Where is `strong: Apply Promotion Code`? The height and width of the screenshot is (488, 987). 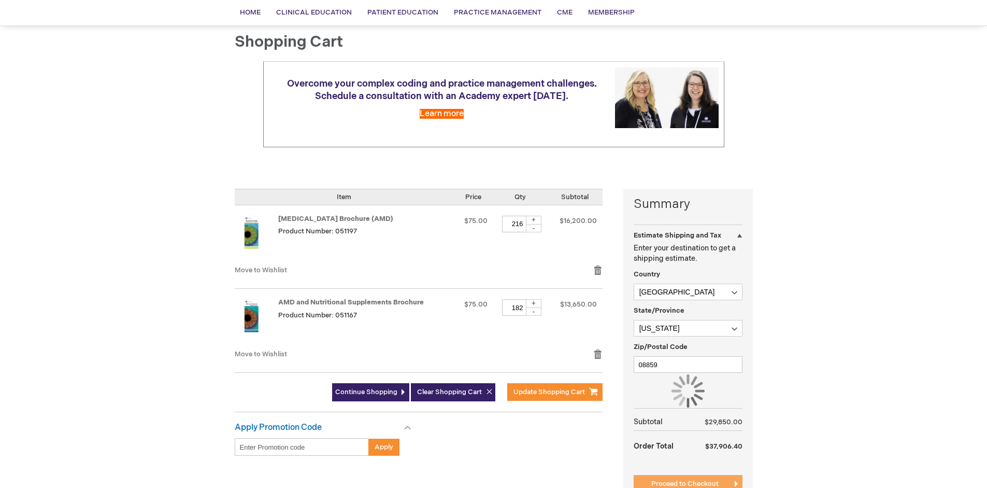
strong: Apply Promotion Code is located at coordinates (278, 427).